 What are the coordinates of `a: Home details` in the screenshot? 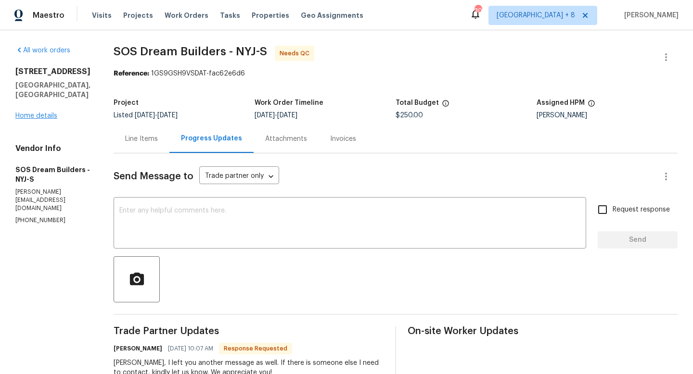 It's located at (36, 116).